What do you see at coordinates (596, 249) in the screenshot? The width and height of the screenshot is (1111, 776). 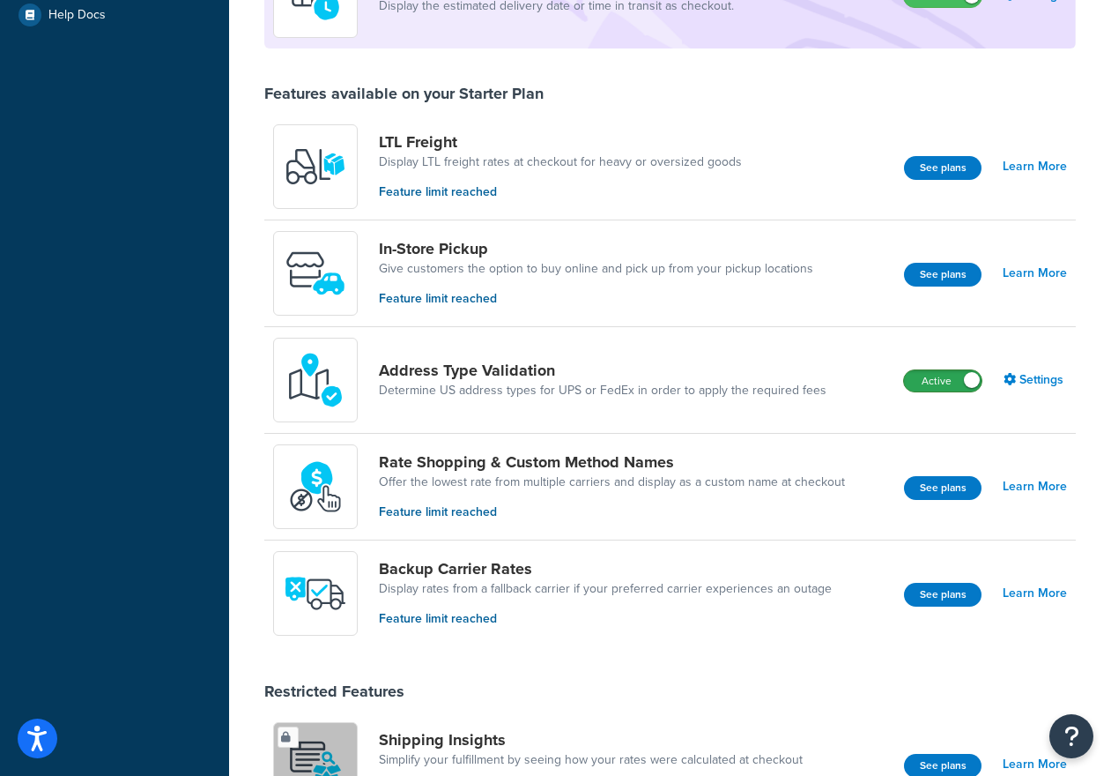 I see `a: In-Store Pickup` at bounding box center [596, 249].